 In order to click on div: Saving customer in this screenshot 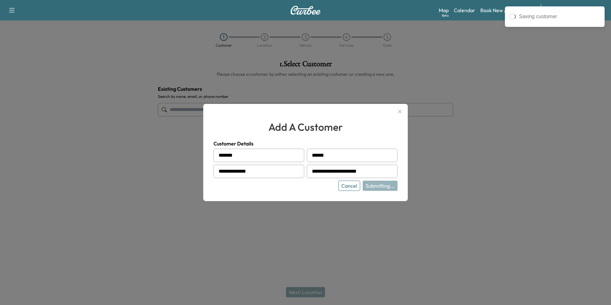, I will do `click(560, 17)`.